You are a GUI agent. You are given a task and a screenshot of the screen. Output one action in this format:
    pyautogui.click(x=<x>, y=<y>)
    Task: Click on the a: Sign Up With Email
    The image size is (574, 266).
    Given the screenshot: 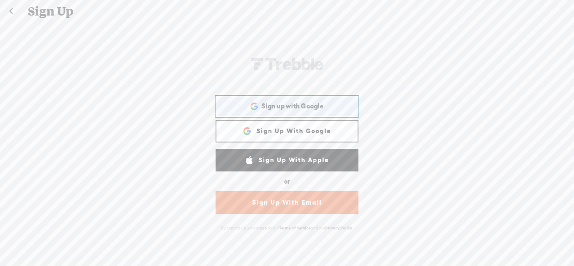 What is the action you would take?
    pyautogui.click(x=287, y=203)
    